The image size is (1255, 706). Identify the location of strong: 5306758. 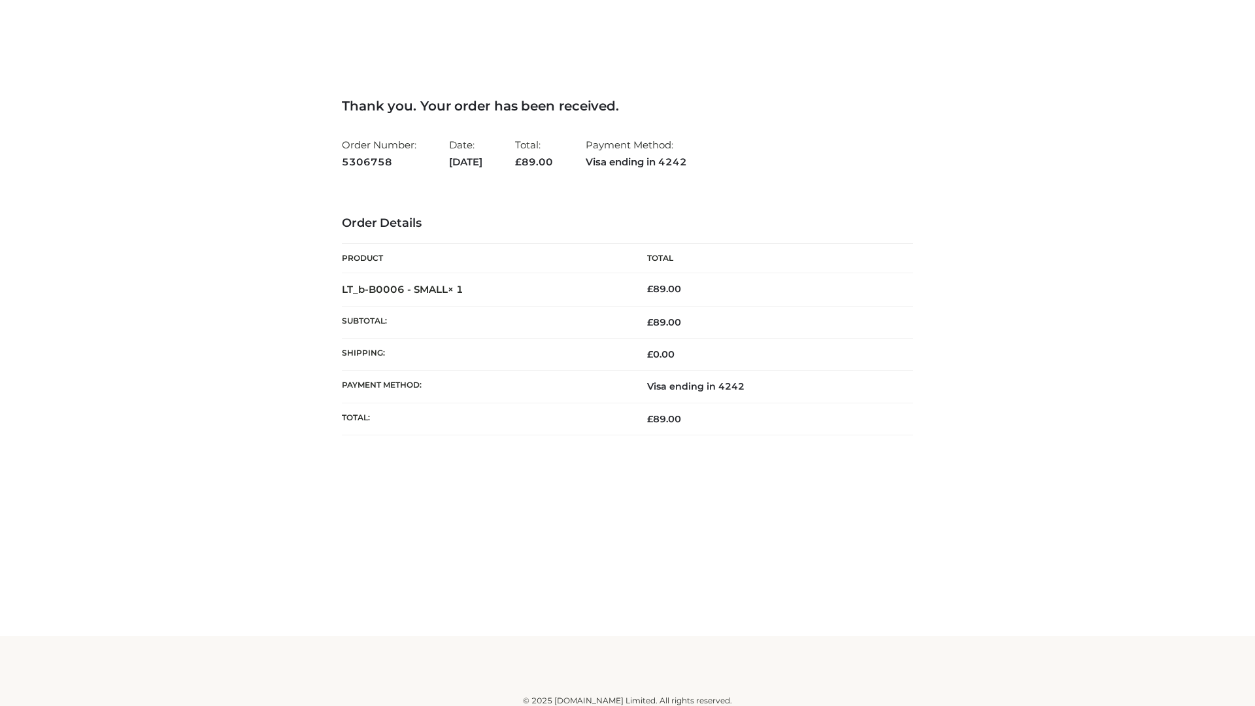
(379, 162).